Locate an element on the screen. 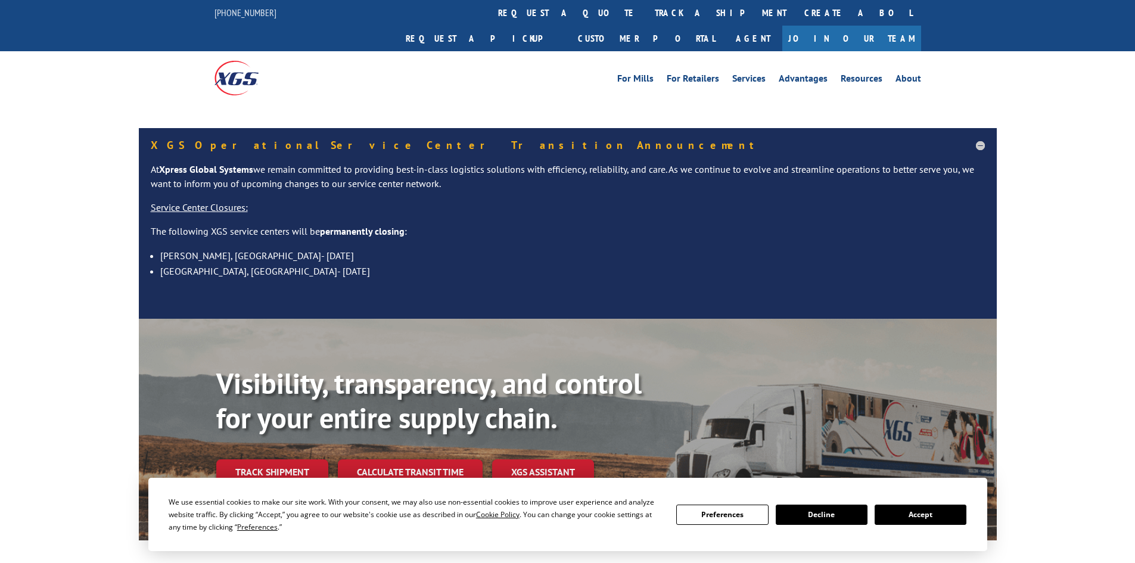 This screenshot has height=563, width=1135. p: The following XGS service centers will be : is located at coordinates (568, 237).